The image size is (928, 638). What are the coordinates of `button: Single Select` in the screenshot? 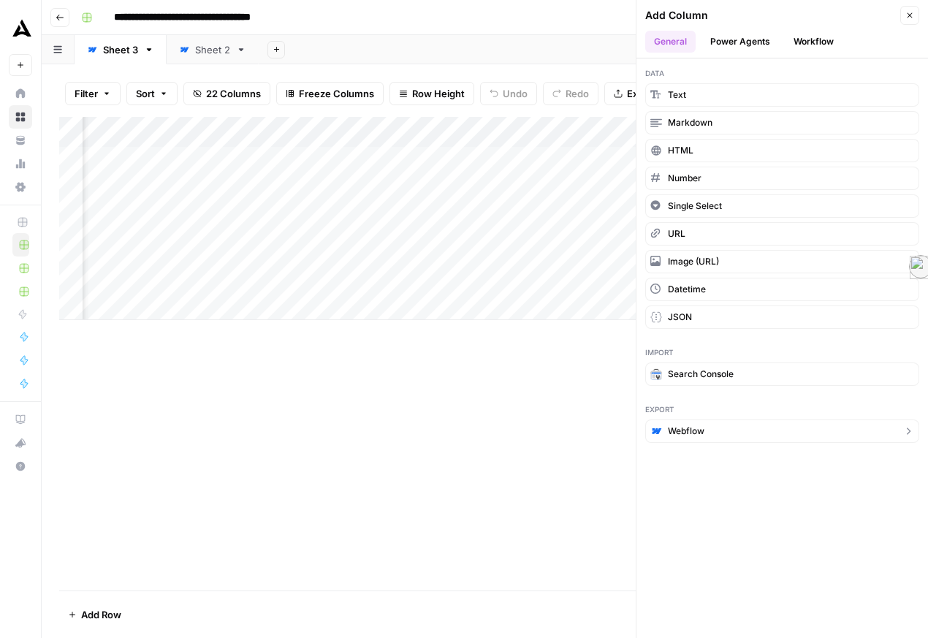 It's located at (782, 206).